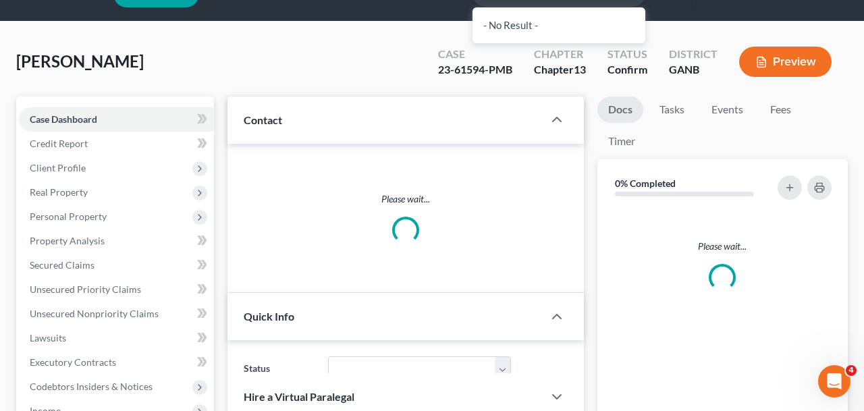 This screenshot has width=864, height=411. Describe the element at coordinates (299, 396) in the screenshot. I see `span: Hire a Virtual Paralegal` at that location.